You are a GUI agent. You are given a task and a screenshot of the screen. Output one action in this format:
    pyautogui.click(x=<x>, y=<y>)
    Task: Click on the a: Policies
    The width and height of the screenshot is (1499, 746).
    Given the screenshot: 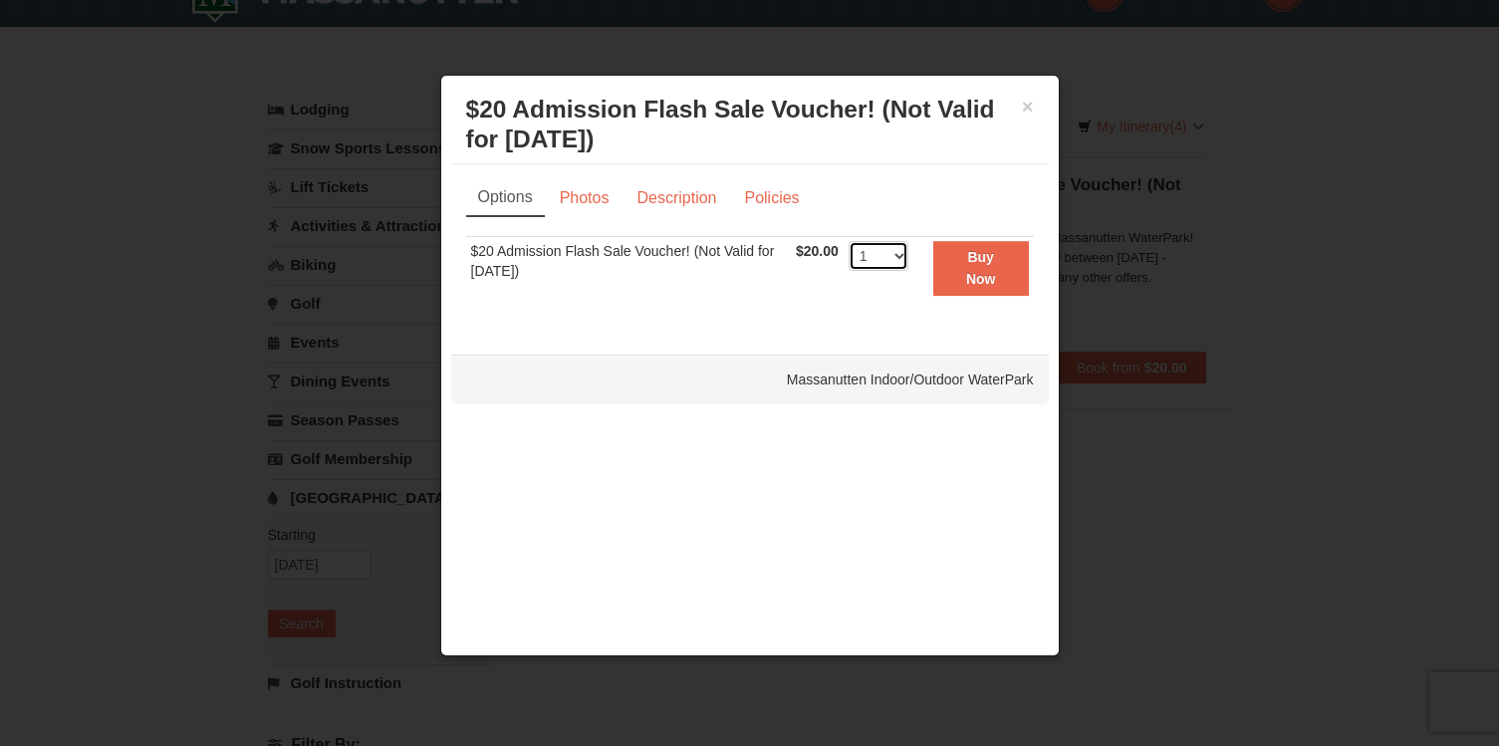 What is the action you would take?
    pyautogui.click(x=771, y=198)
    